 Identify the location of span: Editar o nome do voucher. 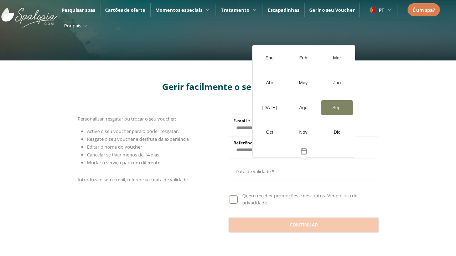
(114, 147).